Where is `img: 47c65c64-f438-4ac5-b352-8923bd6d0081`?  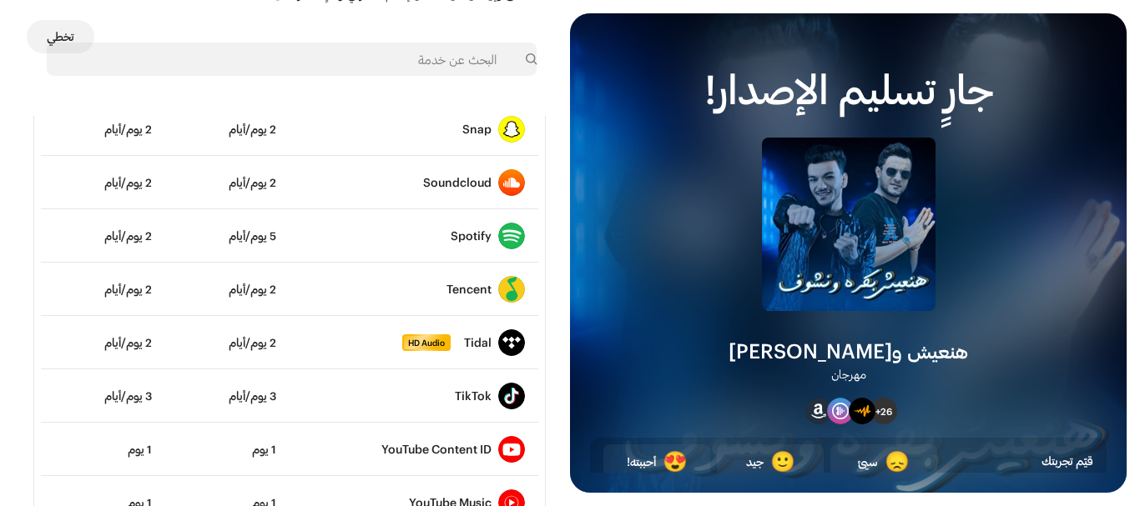 img: 47c65c64-f438-4ac5-b352-8923bd6d0081 is located at coordinates (848, 224).